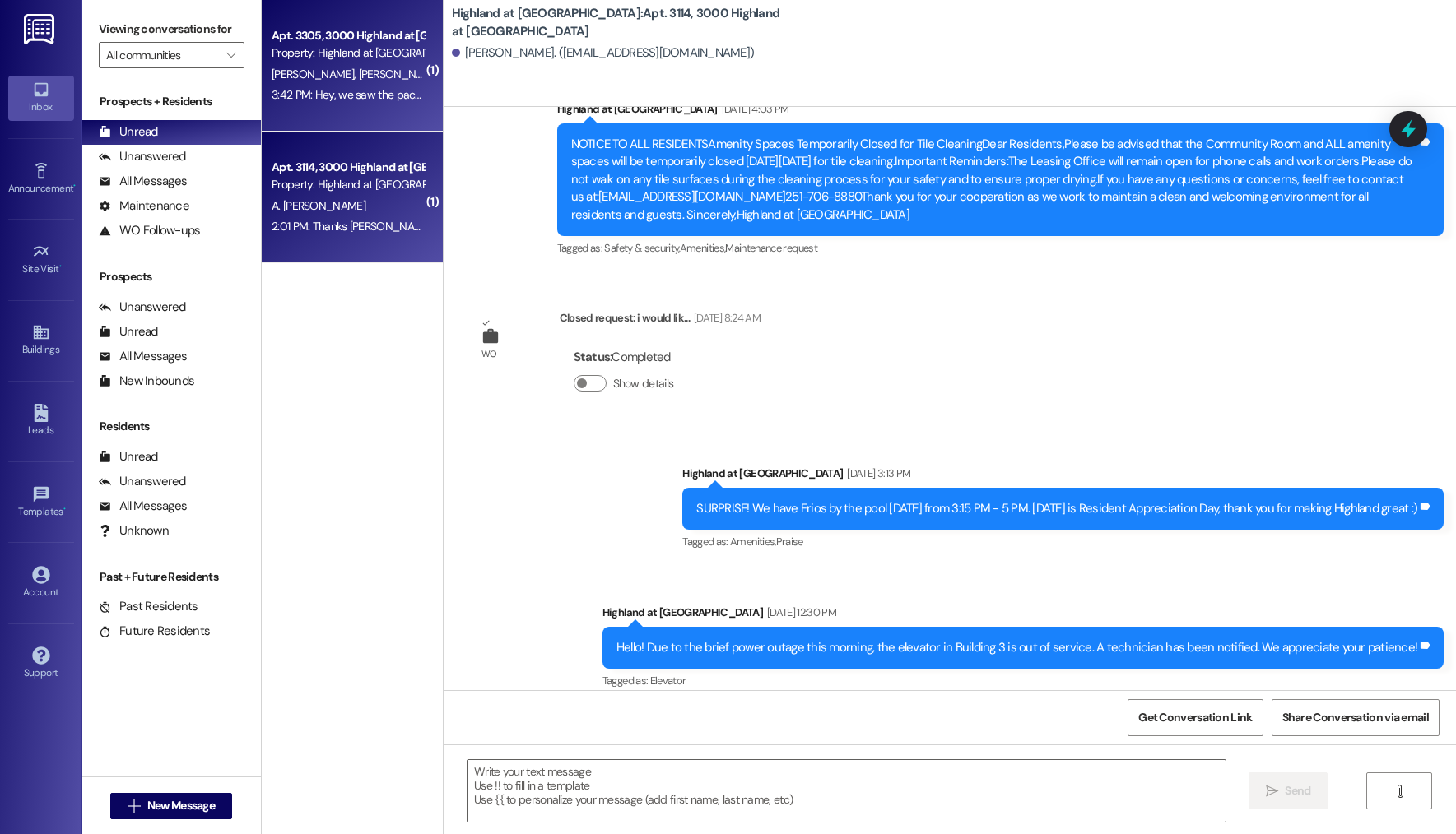 The image size is (1456, 834). What do you see at coordinates (591, 357) in the screenshot?
I see `b: Status` at bounding box center [591, 357].